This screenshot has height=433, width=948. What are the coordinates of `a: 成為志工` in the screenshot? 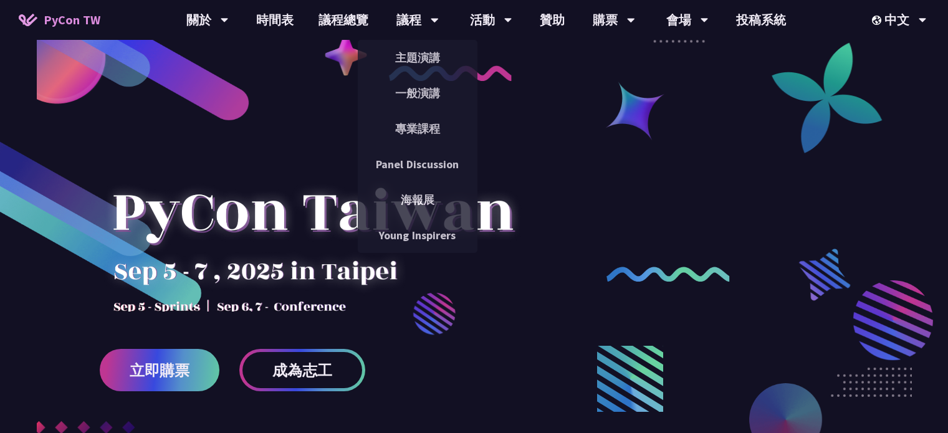 It's located at (302, 370).